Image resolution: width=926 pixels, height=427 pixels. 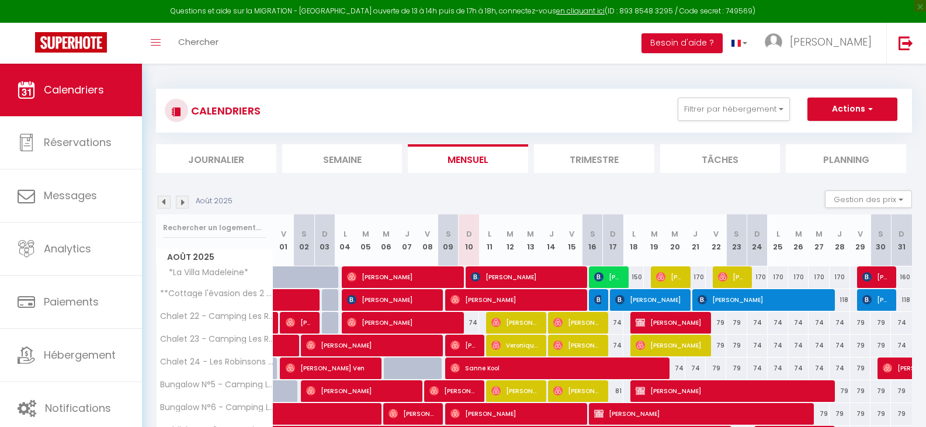 What do you see at coordinates (489, 240) in the screenshot?
I see `th: 11` at bounding box center [489, 240].